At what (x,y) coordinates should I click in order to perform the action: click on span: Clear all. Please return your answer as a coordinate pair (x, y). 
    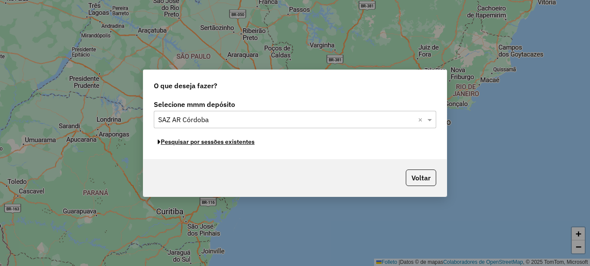
    Looking at the image, I should click on (422, 120).